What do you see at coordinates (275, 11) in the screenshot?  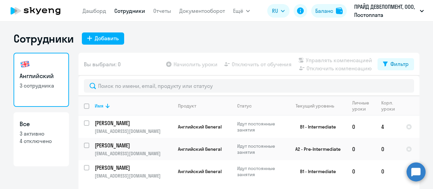 I see `span: RU` at bounding box center [275, 11].